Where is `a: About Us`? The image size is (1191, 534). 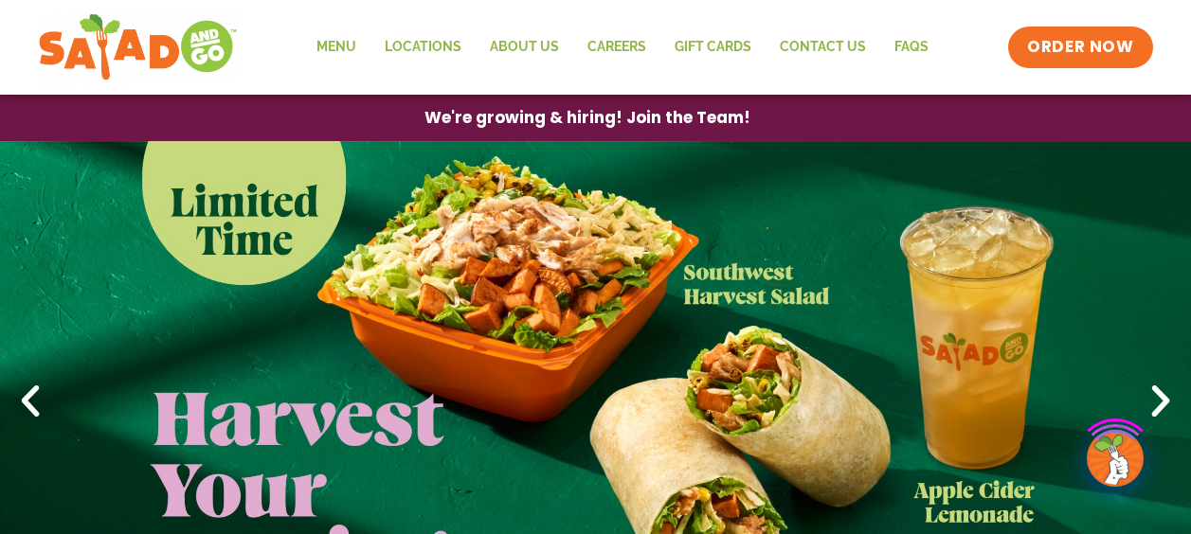
a: About Us is located at coordinates (524, 47).